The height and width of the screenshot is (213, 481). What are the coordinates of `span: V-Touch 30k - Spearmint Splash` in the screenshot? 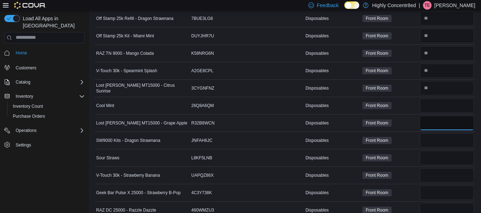 It's located at (126, 71).